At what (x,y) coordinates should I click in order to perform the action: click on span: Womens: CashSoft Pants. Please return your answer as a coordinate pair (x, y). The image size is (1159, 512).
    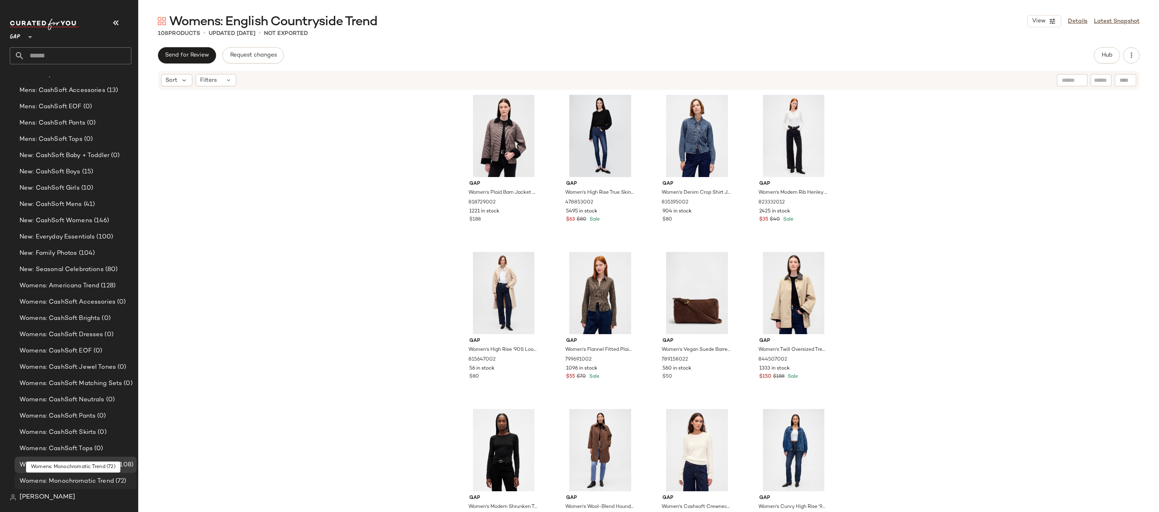
    Looking at the image, I should click on (57, 416).